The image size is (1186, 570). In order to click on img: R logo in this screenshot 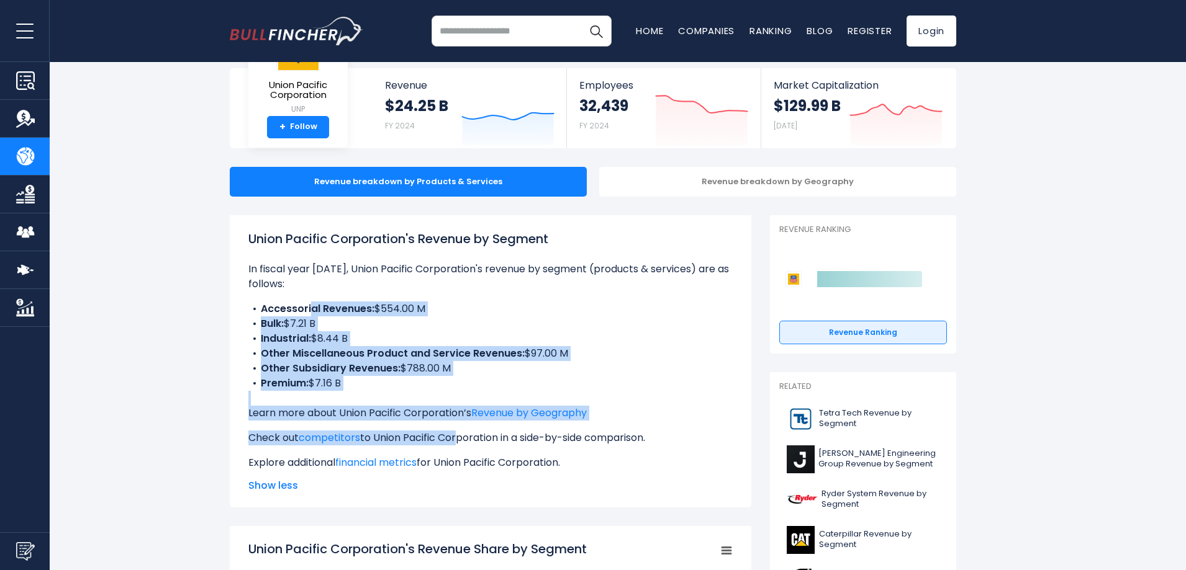, I will do `click(802, 500)`.